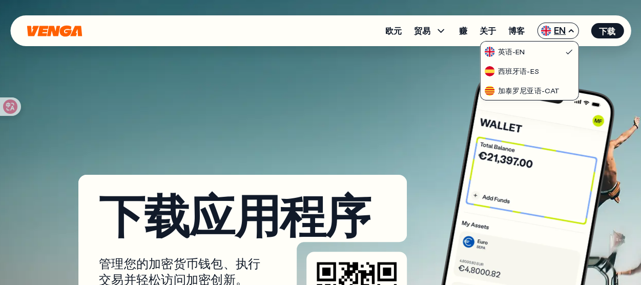  I want to click on a: 关于, so click(488, 31).